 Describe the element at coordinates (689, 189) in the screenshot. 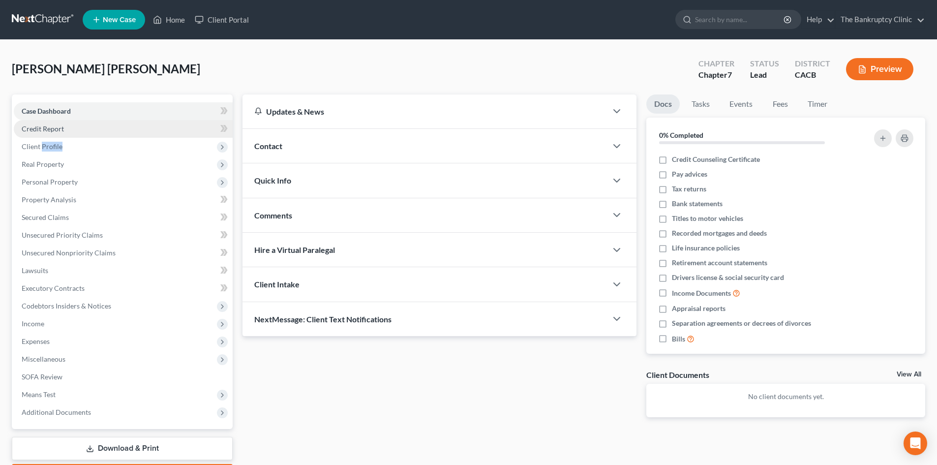

I see `span: Tax returns` at that location.